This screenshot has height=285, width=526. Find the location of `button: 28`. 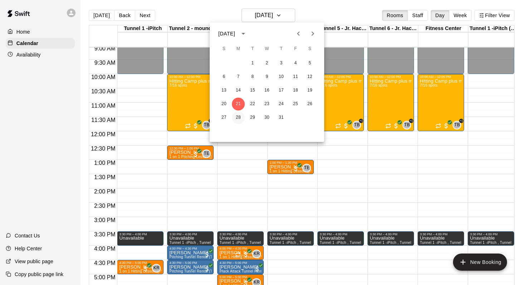

button: 28 is located at coordinates (238, 118).